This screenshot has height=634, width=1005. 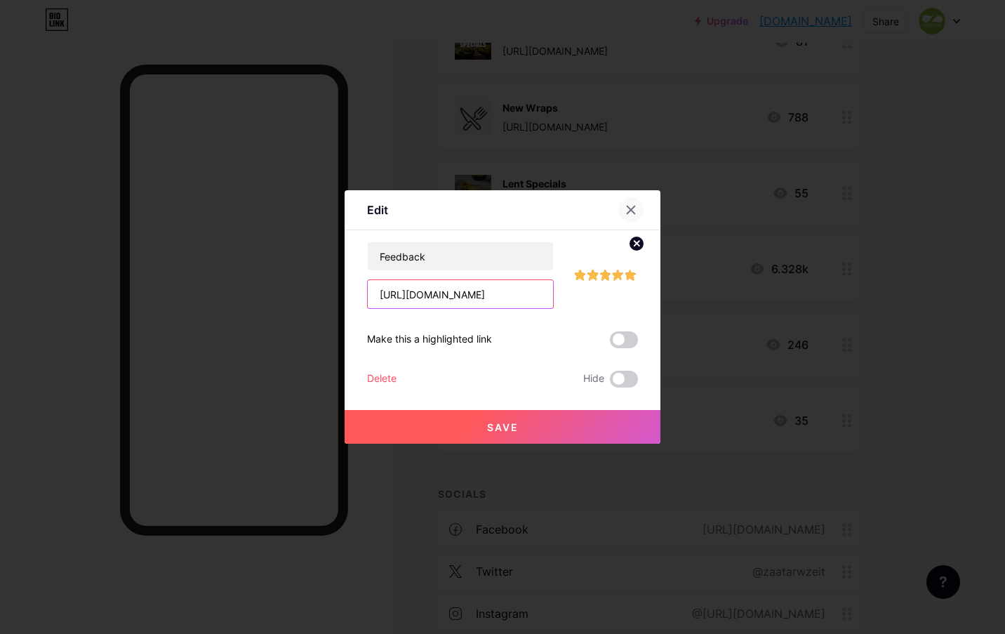 What do you see at coordinates (604, 275) in the screenshot?
I see `img: link_thumbnail` at bounding box center [604, 275].